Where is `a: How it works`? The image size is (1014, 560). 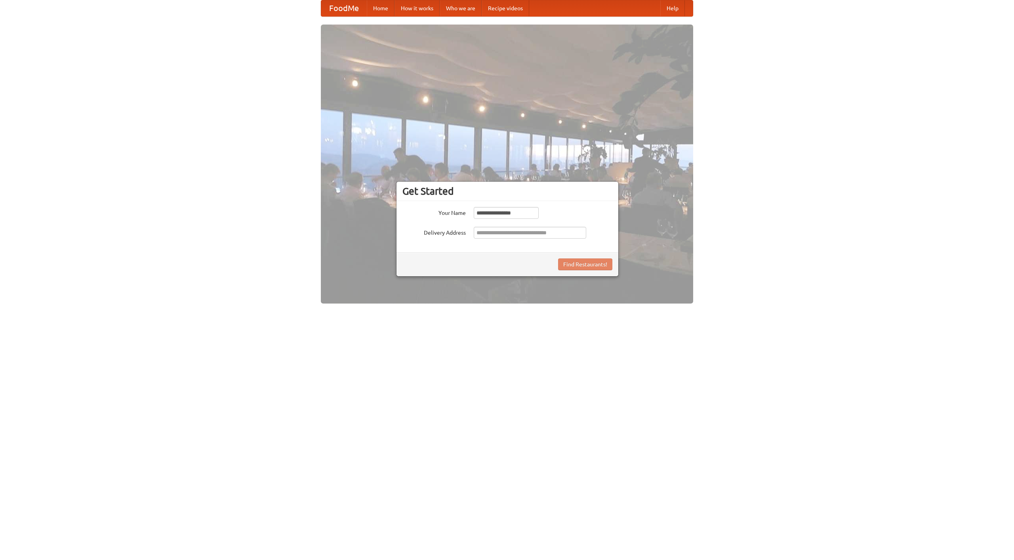 a: How it works is located at coordinates (417, 8).